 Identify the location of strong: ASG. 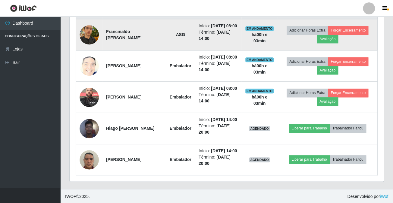
(180, 35).